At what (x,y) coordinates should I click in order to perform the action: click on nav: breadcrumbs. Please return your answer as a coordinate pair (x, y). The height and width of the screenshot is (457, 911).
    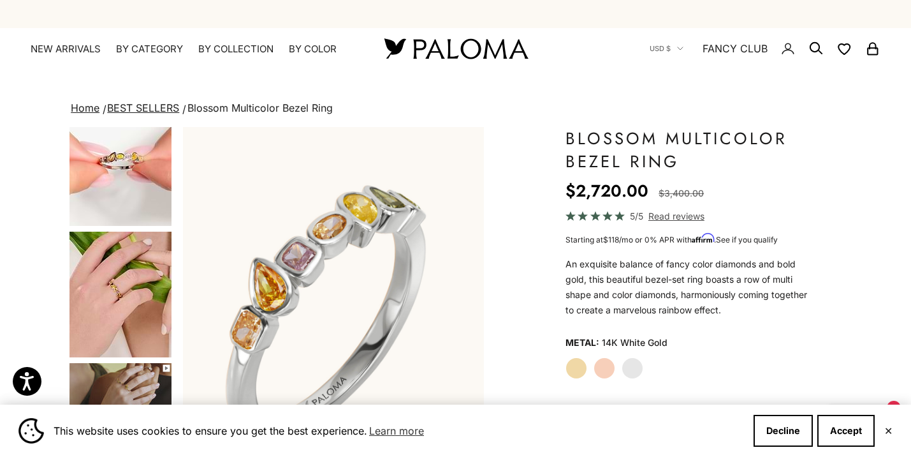
    Looking at the image, I should click on (455, 108).